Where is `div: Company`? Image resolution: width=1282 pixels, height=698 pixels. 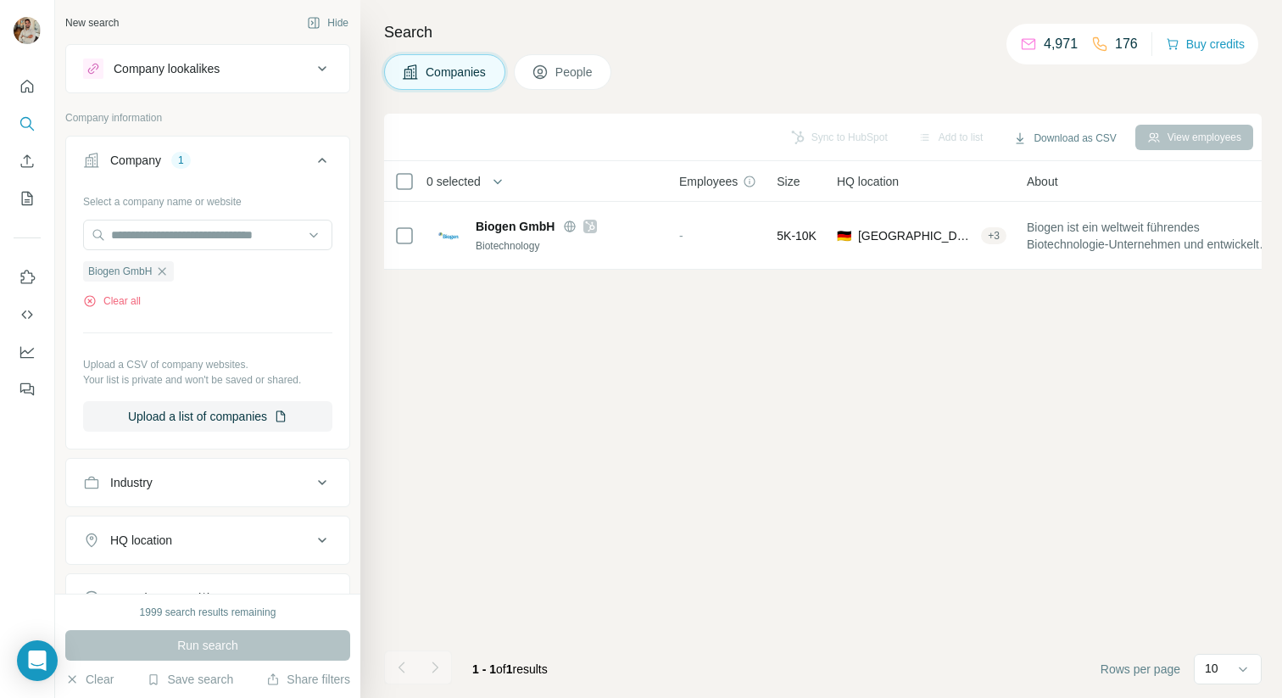
div: Company is located at coordinates (136, 160).